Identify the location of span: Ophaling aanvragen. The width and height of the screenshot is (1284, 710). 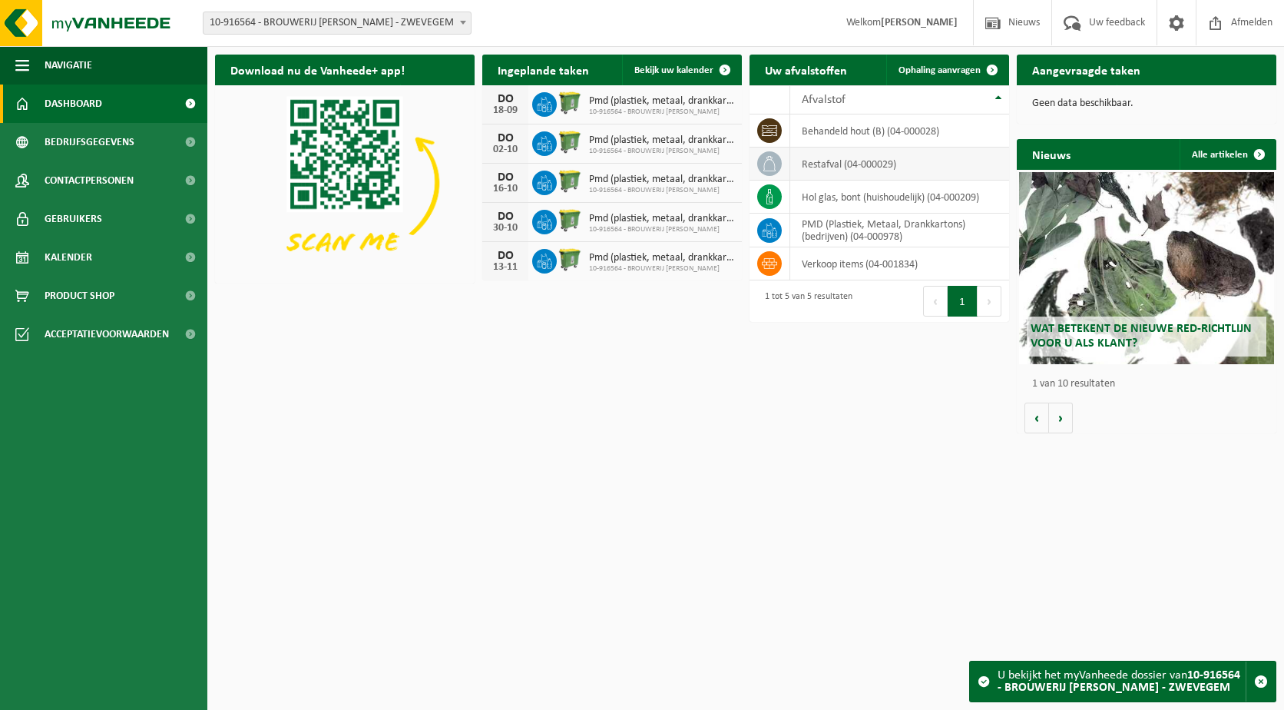
(940, 70).